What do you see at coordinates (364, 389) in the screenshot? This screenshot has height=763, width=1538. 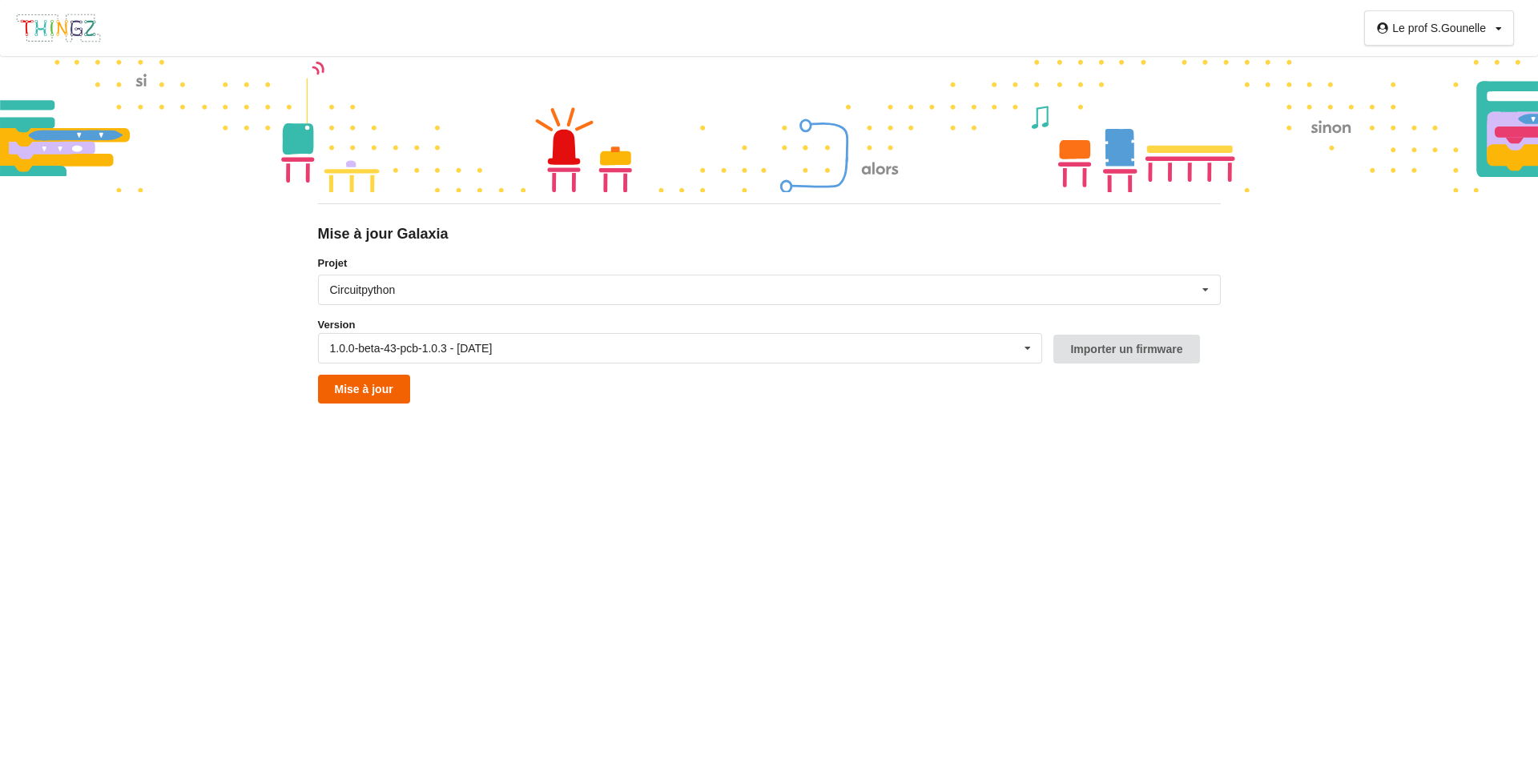 I see `button: Mise à jour` at bounding box center [364, 389].